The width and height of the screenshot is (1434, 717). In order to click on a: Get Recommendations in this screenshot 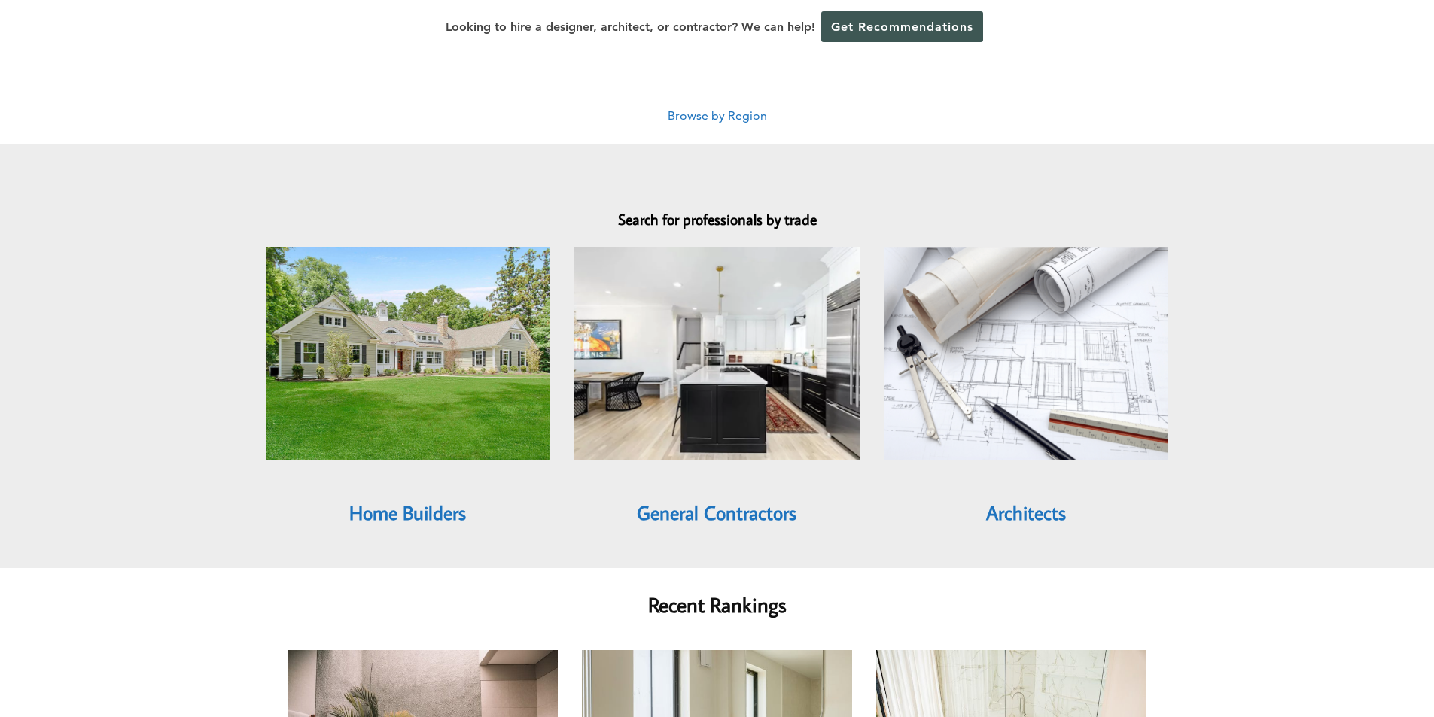, I will do `click(902, 26)`.